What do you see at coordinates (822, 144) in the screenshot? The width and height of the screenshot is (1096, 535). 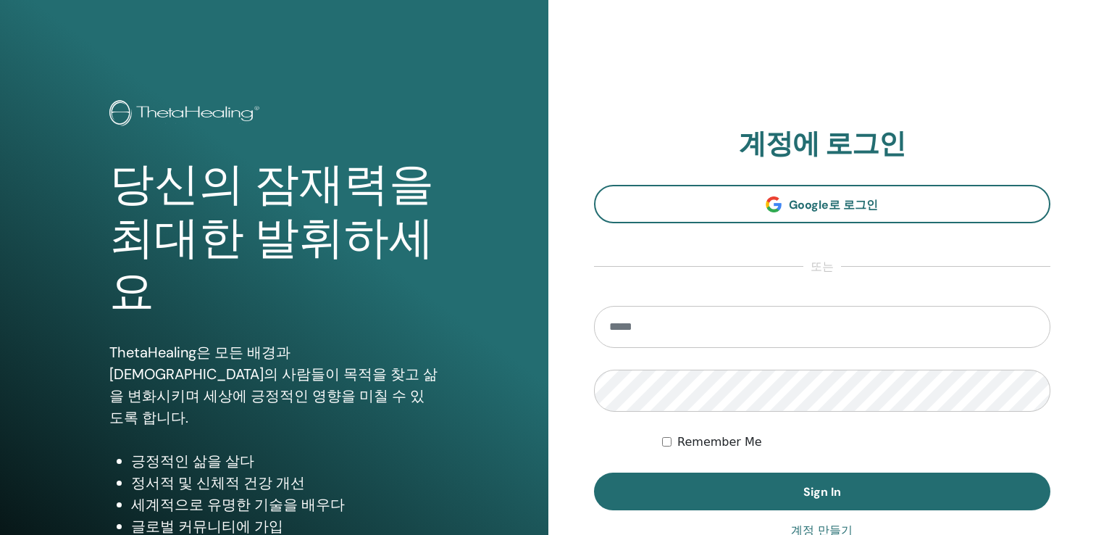 I see `h2: 계정에 로그인` at bounding box center [822, 144].